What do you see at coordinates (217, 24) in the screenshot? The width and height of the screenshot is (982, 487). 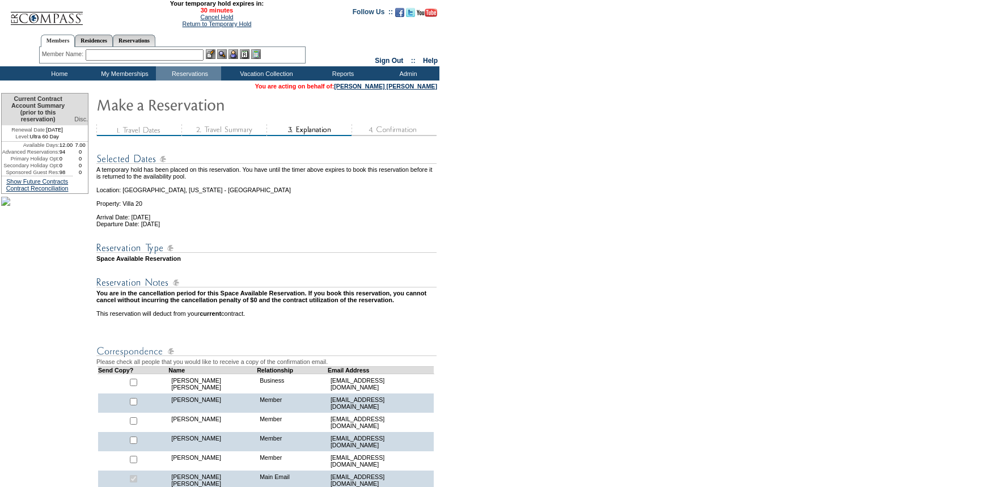 I see `a: Return to Temporary Hold` at bounding box center [217, 24].